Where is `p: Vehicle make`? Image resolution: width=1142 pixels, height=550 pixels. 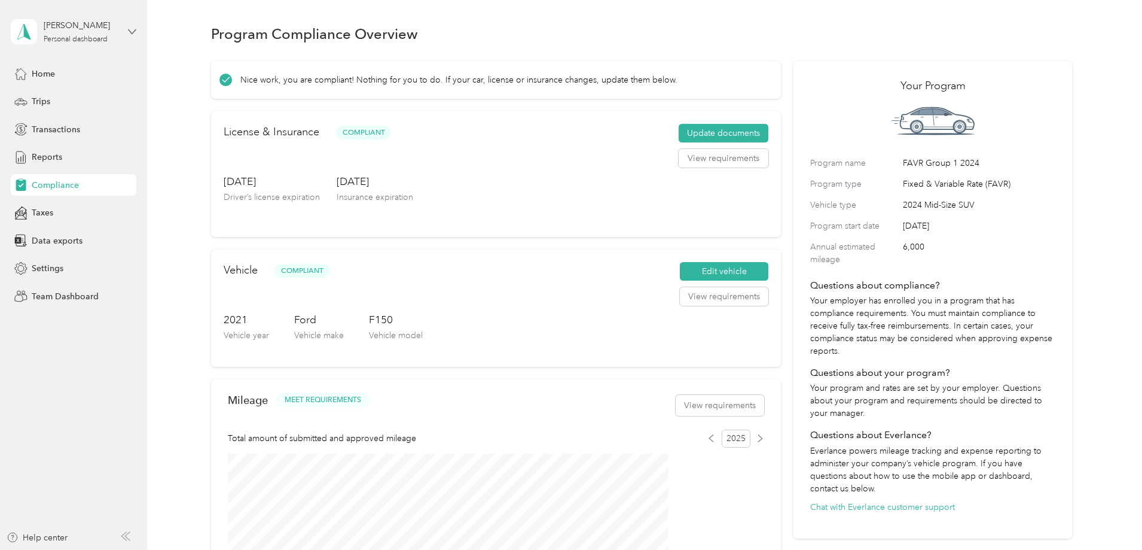
p: Vehicle make is located at coordinates (319, 335).